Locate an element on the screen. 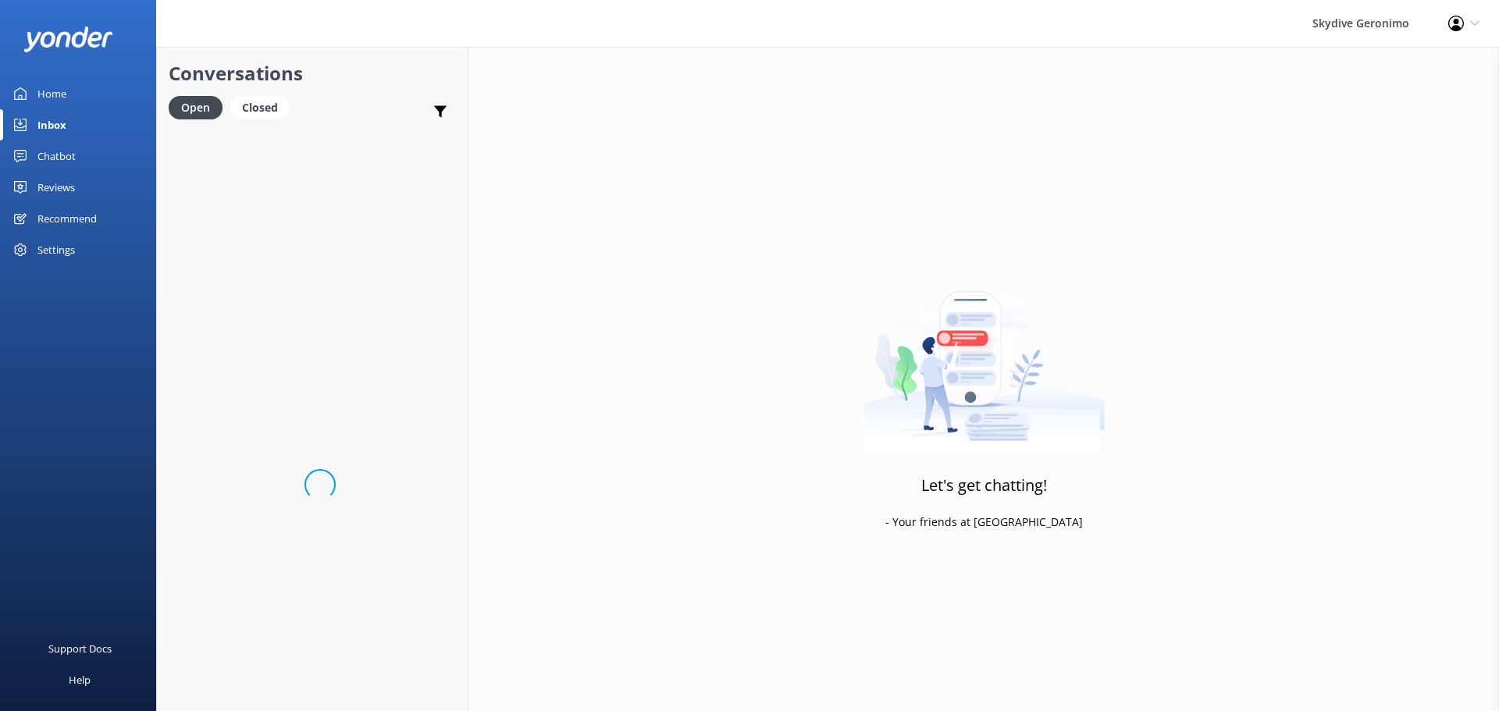 This screenshot has width=1499, height=711. div: Home is located at coordinates (52, 94).